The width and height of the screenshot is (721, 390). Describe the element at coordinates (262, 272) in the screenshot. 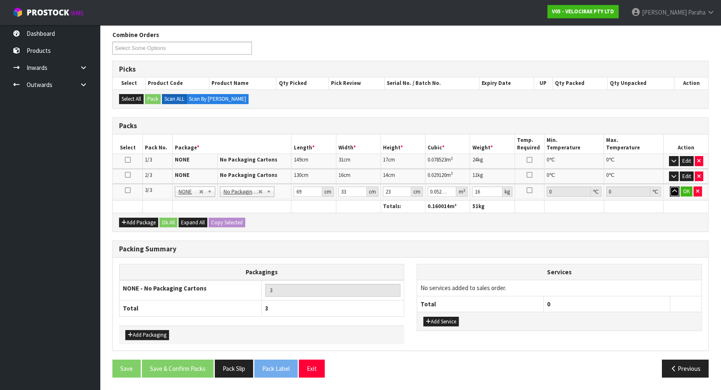

I see `th: Packagings` at that location.